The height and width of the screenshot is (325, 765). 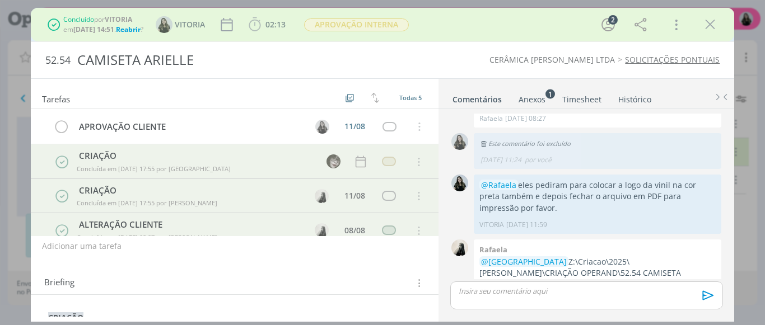 What do you see at coordinates (82, 246) in the screenshot?
I see `button: Adicionar uma tarefa` at bounding box center [82, 246].